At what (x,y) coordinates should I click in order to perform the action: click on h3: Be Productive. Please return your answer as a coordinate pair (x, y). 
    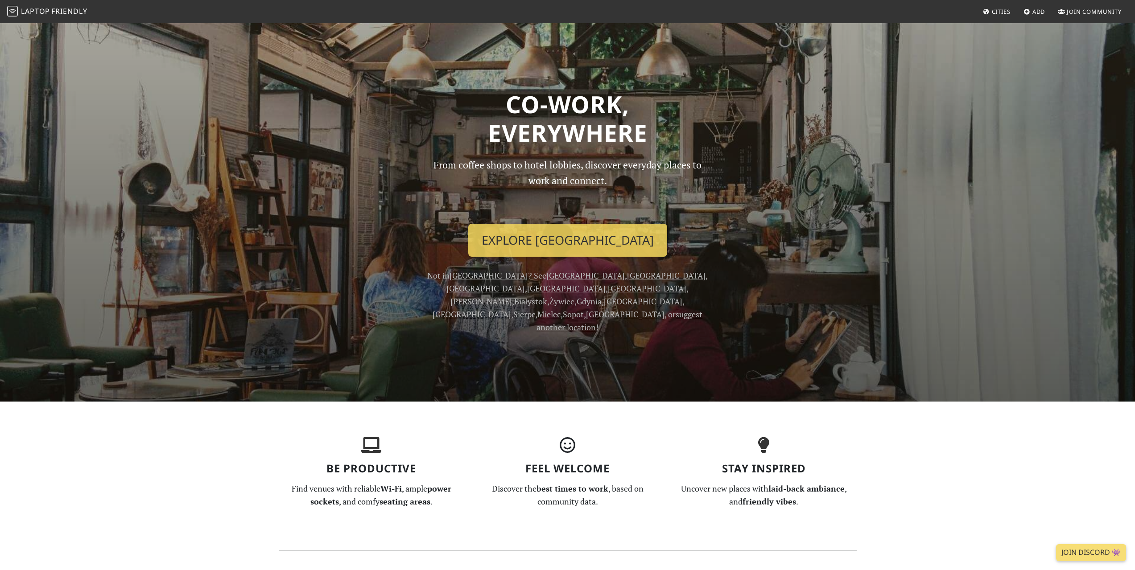
    Looking at the image, I should click on (371, 469).